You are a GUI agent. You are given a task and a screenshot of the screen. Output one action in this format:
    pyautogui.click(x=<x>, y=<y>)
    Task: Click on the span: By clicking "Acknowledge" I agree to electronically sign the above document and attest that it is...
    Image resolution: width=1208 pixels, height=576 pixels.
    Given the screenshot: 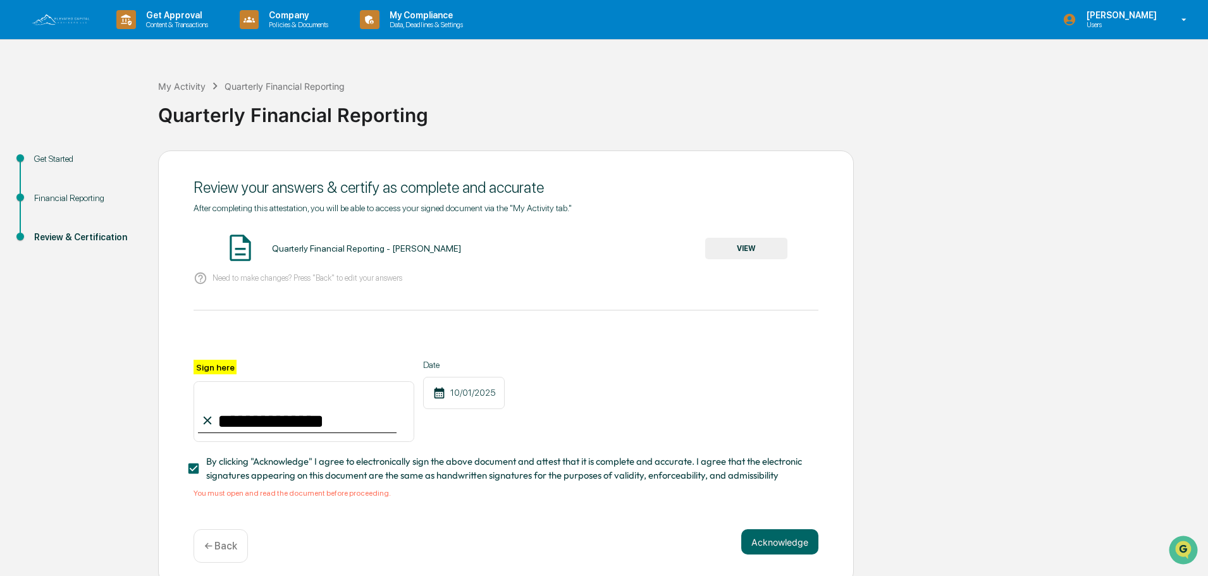 What is the action you would take?
    pyautogui.click(x=507, y=469)
    